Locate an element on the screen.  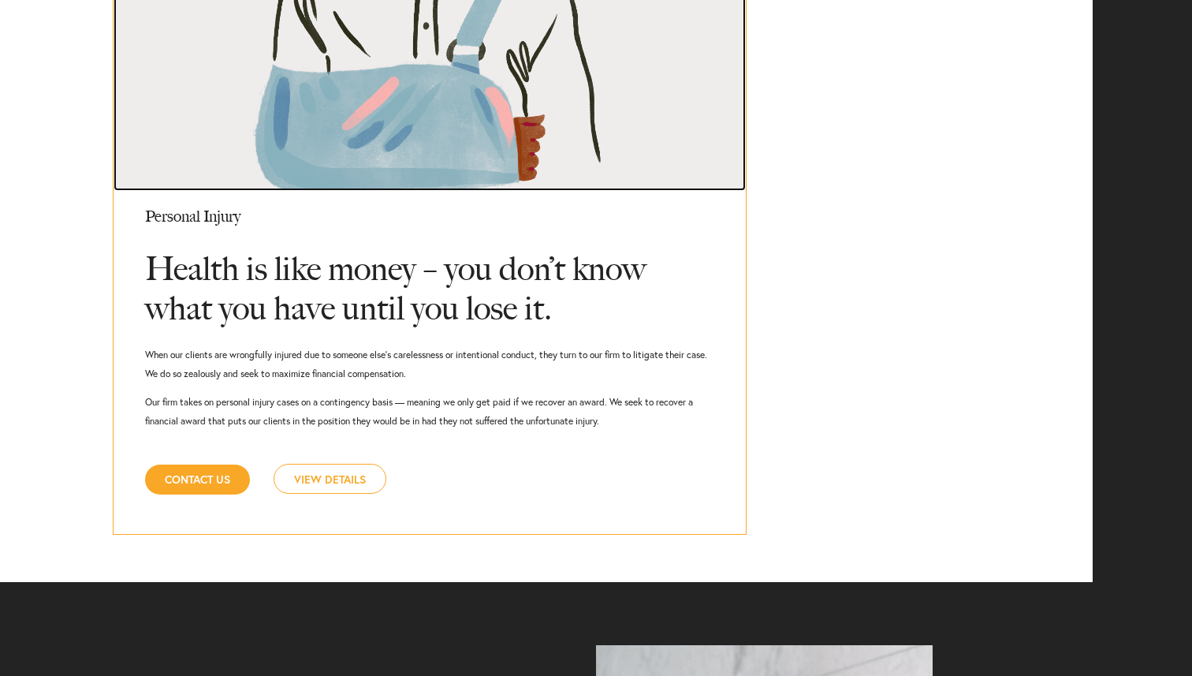
p: Our firm takes on personal injury cases on a contingency basis — meaning we only get paid if we r... is located at coordinates (430, 412).